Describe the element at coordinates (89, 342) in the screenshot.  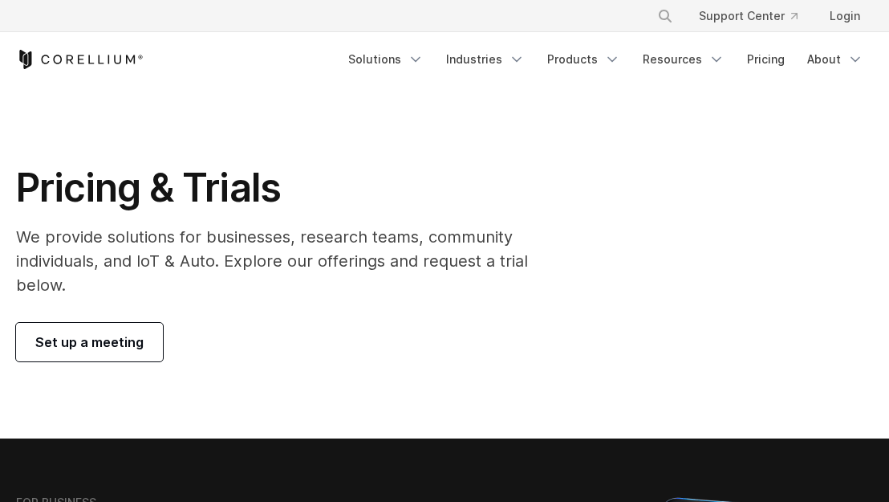
I see `a: Set up a meeting` at that location.